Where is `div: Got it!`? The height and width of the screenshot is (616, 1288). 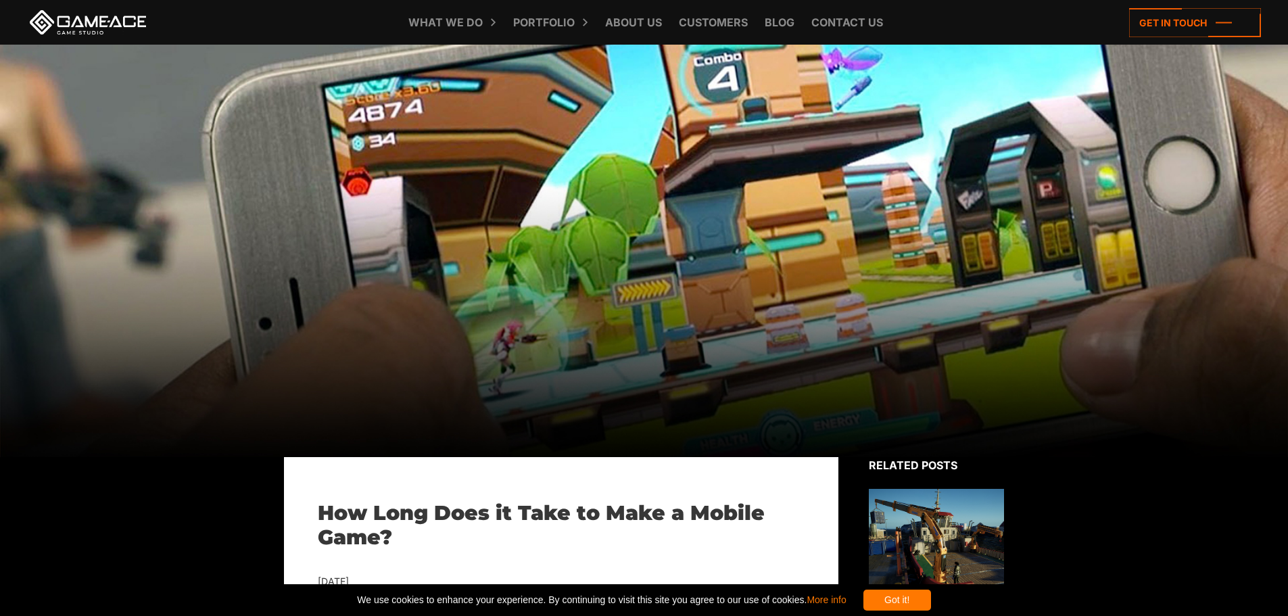
div: Got it! is located at coordinates (897, 600).